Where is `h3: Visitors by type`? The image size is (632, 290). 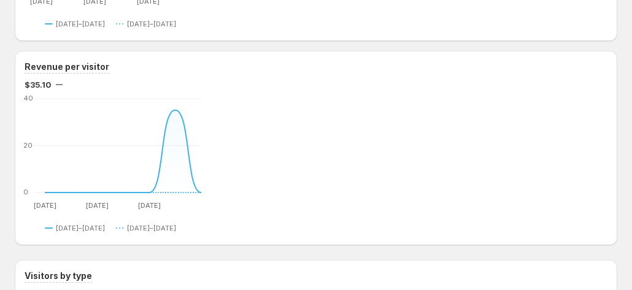 h3: Visitors by type is located at coordinates (58, 276).